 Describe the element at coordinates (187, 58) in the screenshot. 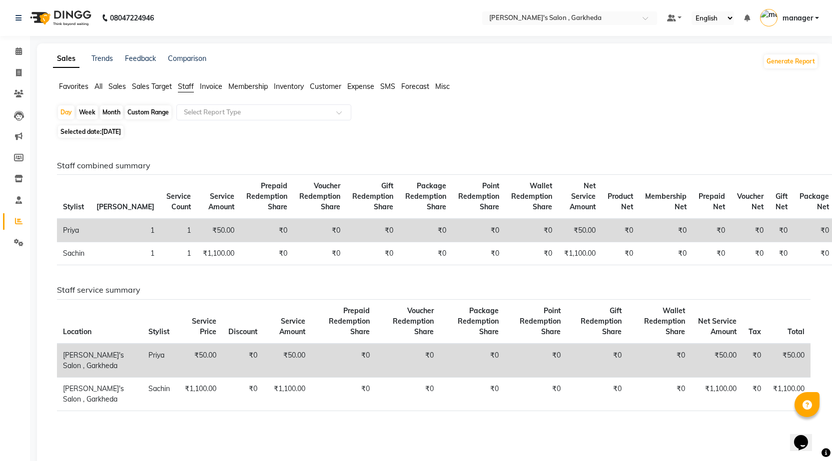

I see `a: Comparison` at that location.